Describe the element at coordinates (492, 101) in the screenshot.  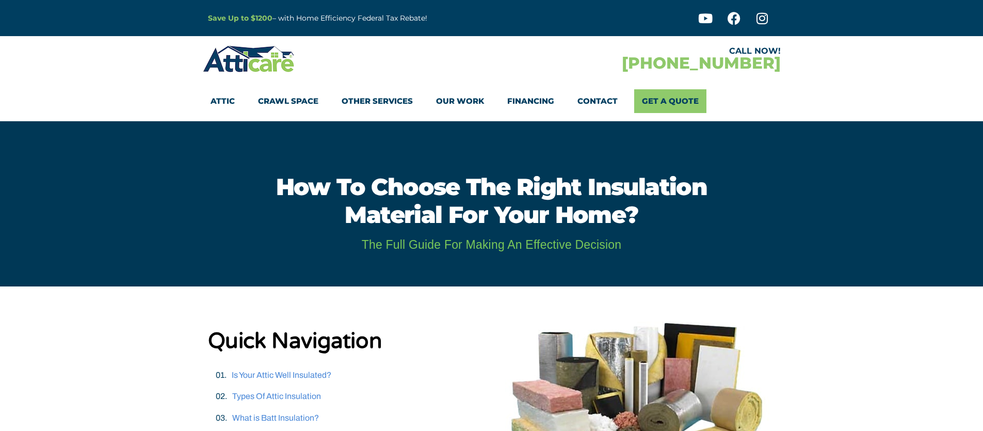
I see `nav: Menu` at that location.